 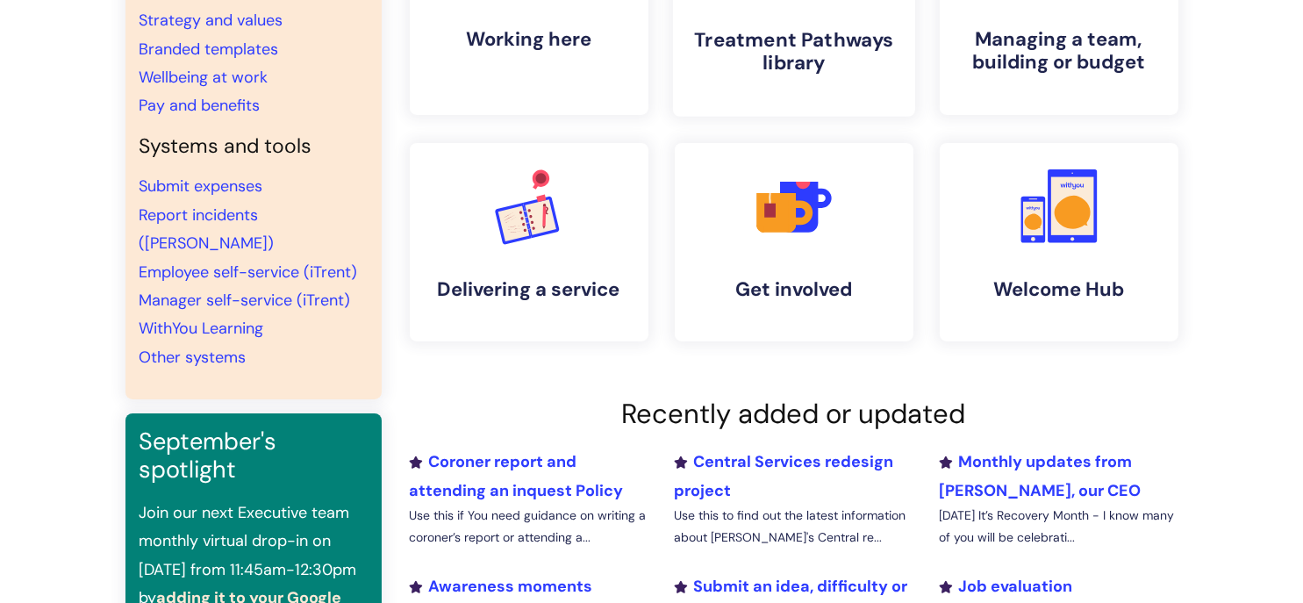 What do you see at coordinates (529, 242) in the screenshot?
I see `a: Delivering a service` at bounding box center [529, 242].